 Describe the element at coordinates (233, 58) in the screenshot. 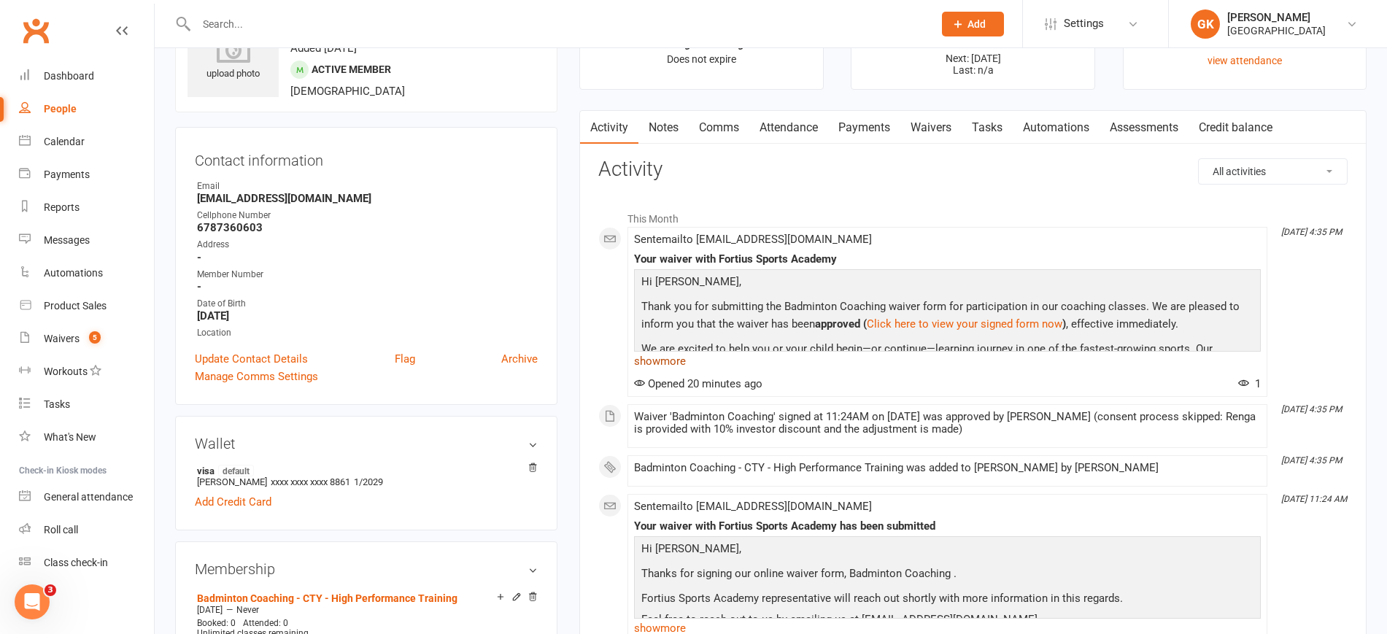

I see `div: upload photo` at that location.